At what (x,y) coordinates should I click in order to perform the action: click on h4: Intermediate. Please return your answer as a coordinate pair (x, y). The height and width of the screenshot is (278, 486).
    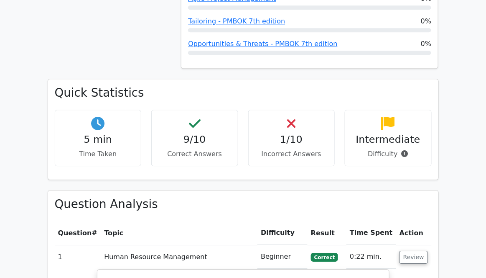
    Looking at the image, I should click on (388, 139).